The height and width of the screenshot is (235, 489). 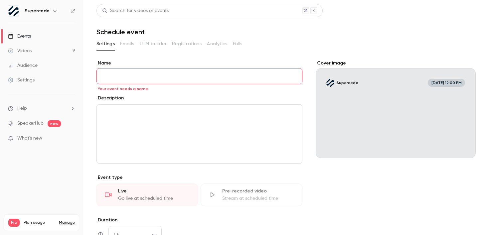 What do you see at coordinates (187, 44) in the screenshot?
I see `span: Registrations` at bounding box center [187, 44].